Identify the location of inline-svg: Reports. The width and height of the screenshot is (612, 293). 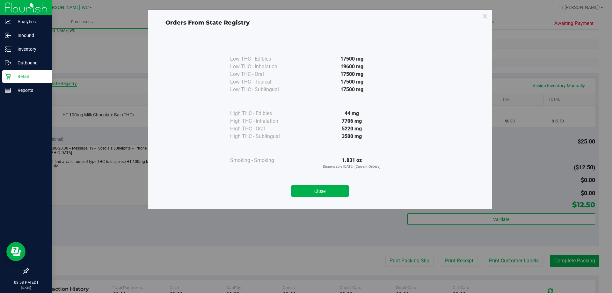
(8, 90).